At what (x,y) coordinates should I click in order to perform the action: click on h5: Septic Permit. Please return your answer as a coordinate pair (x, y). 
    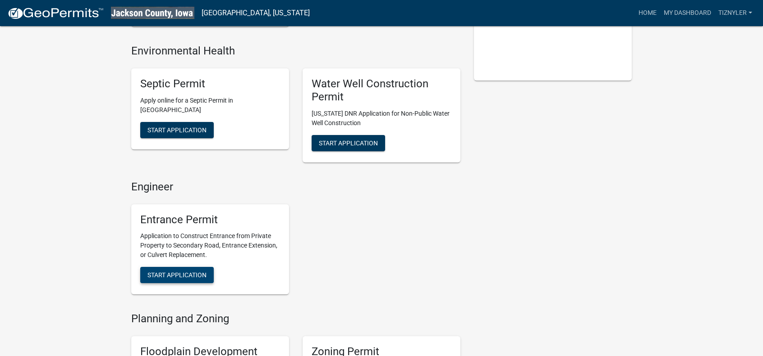
    Looking at the image, I should click on (210, 84).